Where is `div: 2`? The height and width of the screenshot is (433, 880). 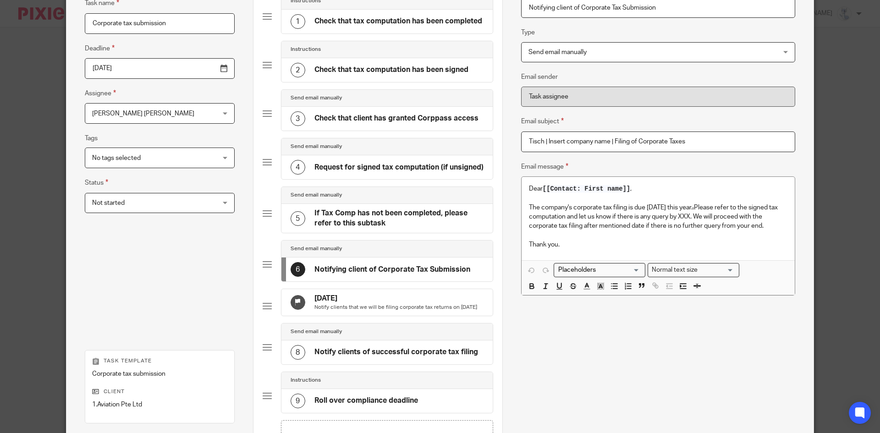 div: 2 is located at coordinates (298, 70).